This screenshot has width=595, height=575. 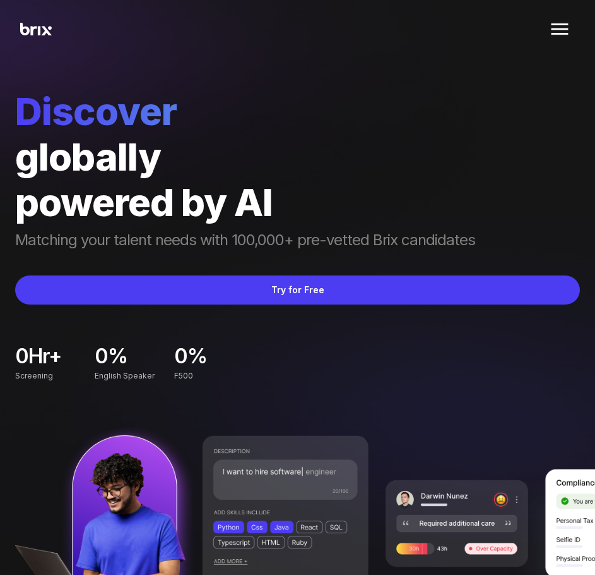 What do you see at coordinates (50, 383) in the screenshot?
I see `div: Screening duration` at bounding box center [50, 383].